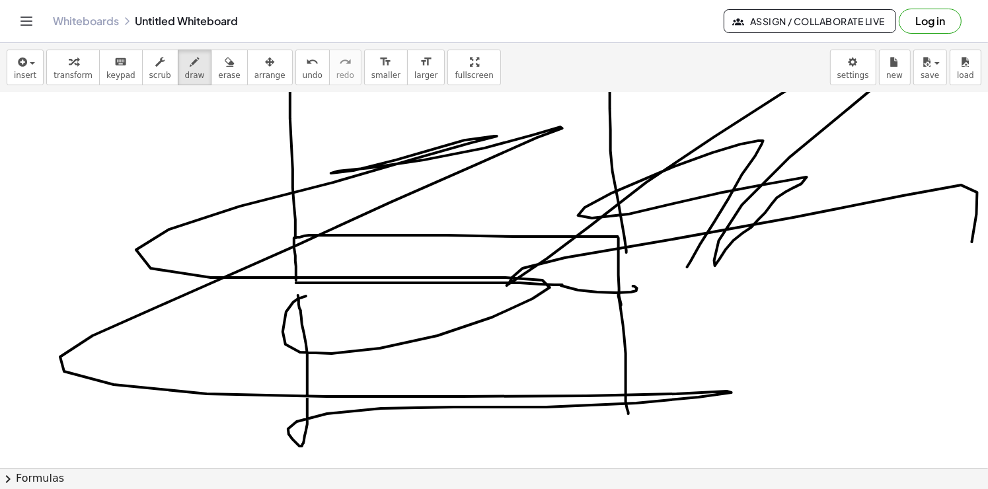  What do you see at coordinates (426, 75) in the screenshot?
I see `span: larger` at bounding box center [426, 75].